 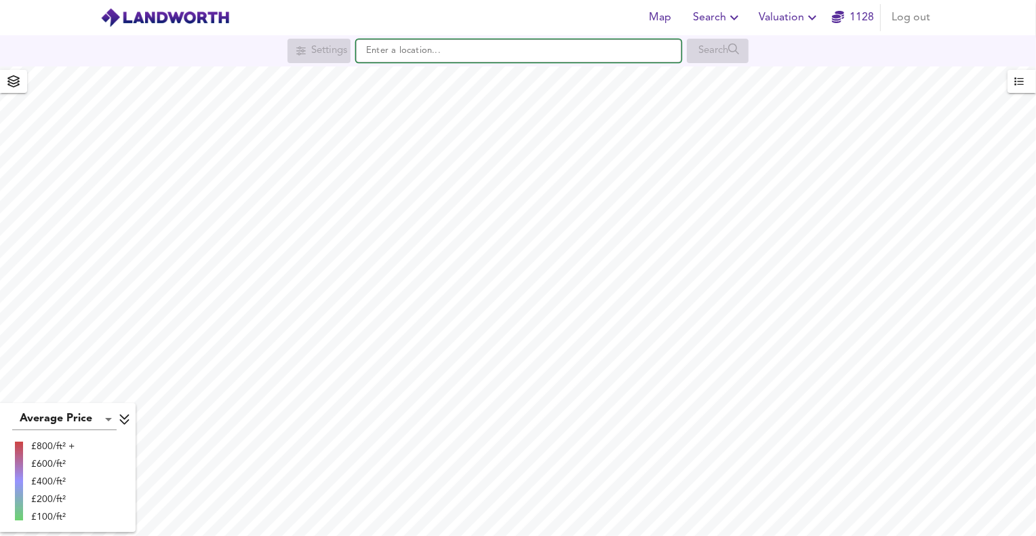 I want to click on button: Search, so click(x=717, y=18).